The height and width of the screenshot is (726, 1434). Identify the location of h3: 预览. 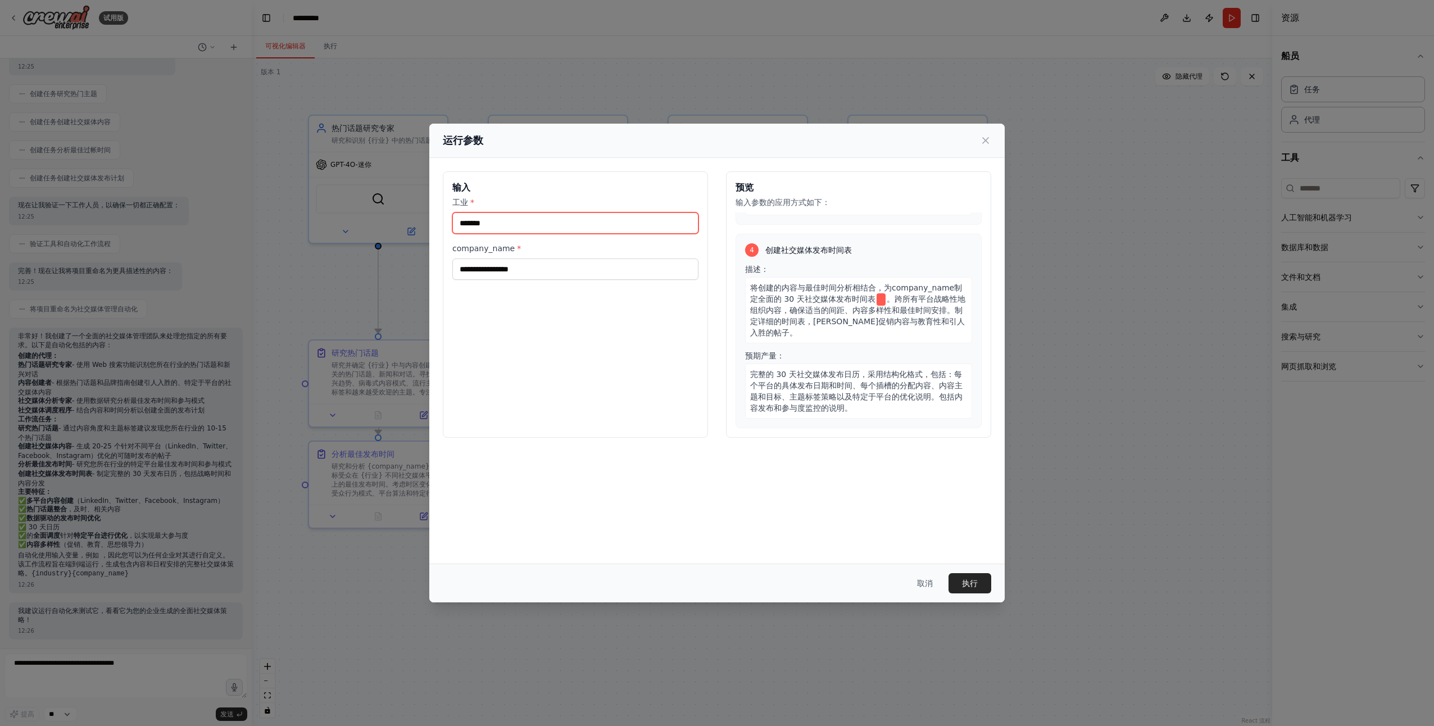
(859, 188).